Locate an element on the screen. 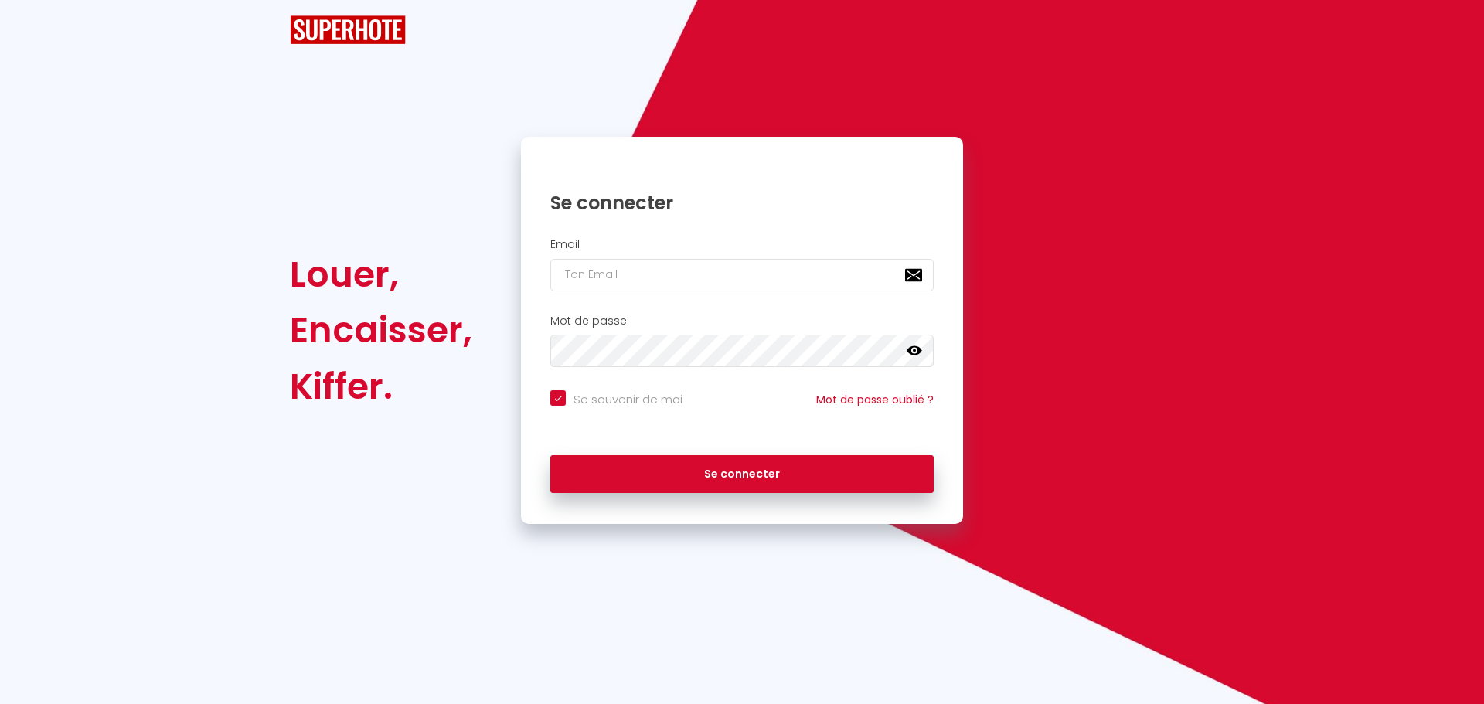 Image resolution: width=1484 pixels, height=704 pixels. input: Ton Email is located at coordinates (742, 275).